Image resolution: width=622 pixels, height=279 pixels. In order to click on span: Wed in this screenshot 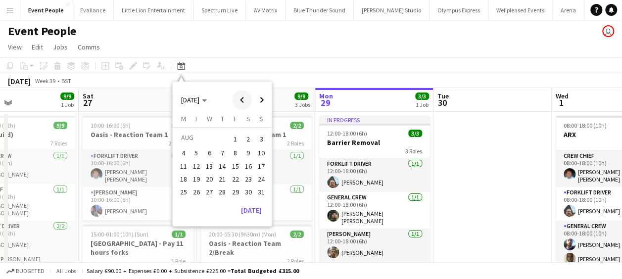, I will do `click(562, 96)`.